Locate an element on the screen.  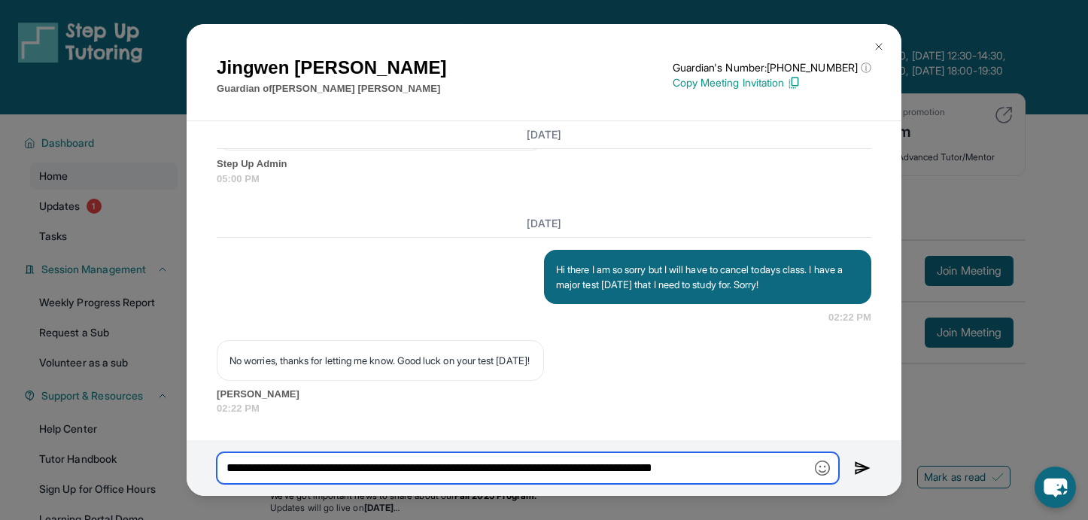
img: Send icon is located at coordinates (862, 468).